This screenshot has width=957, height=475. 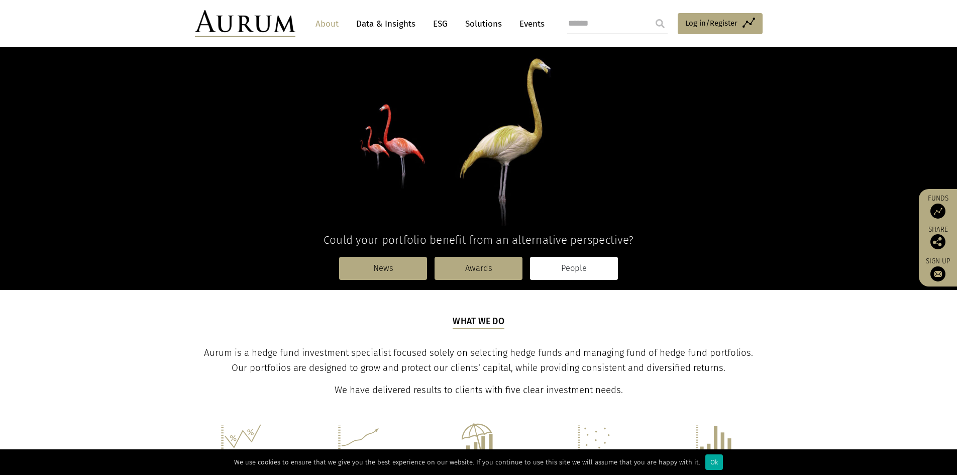 What do you see at coordinates (938, 211) in the screenshot?
I see `img: Access Funds` at bounding box center [938, 211].